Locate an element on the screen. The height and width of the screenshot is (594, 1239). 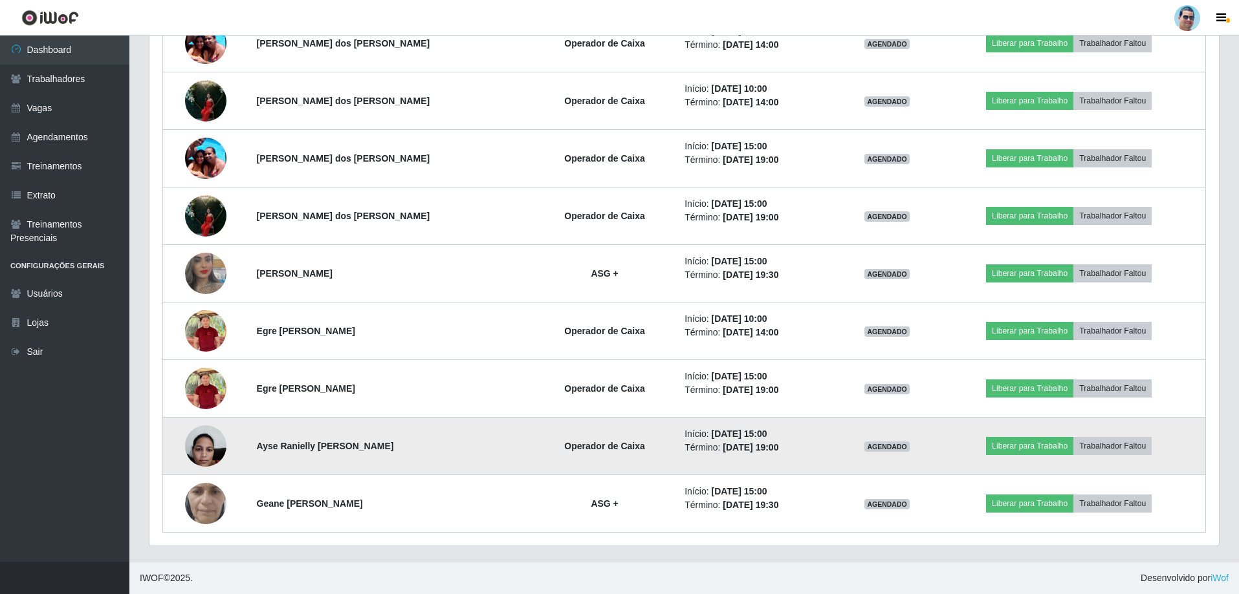
span: IWOF is located at coordinates (151, 578).